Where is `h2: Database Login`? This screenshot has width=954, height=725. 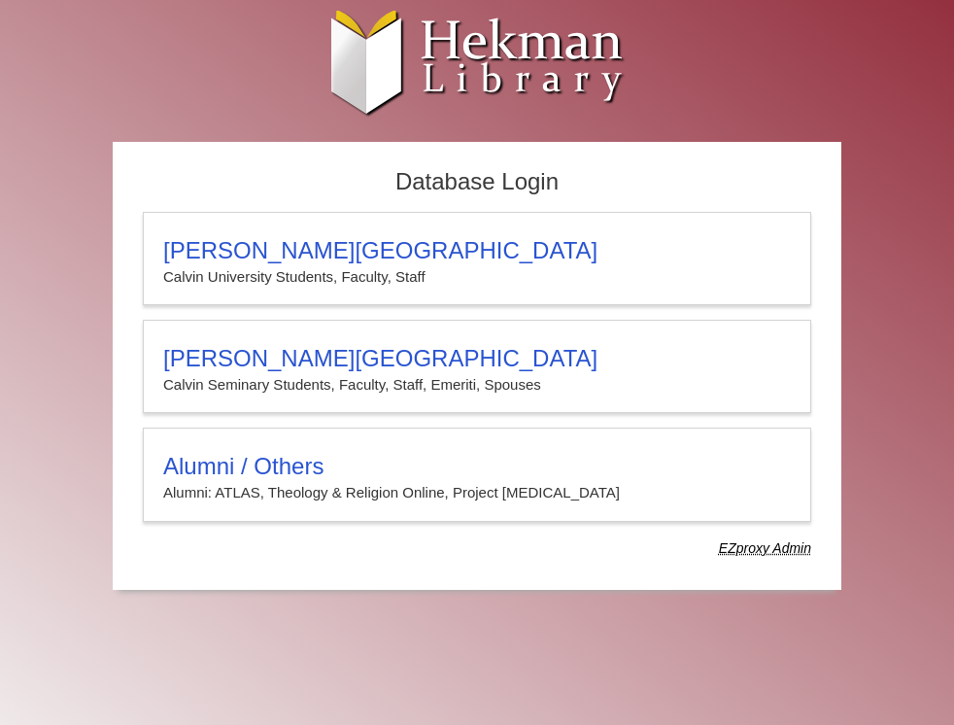 h2: Database Login is located at coordinates (477, 182).